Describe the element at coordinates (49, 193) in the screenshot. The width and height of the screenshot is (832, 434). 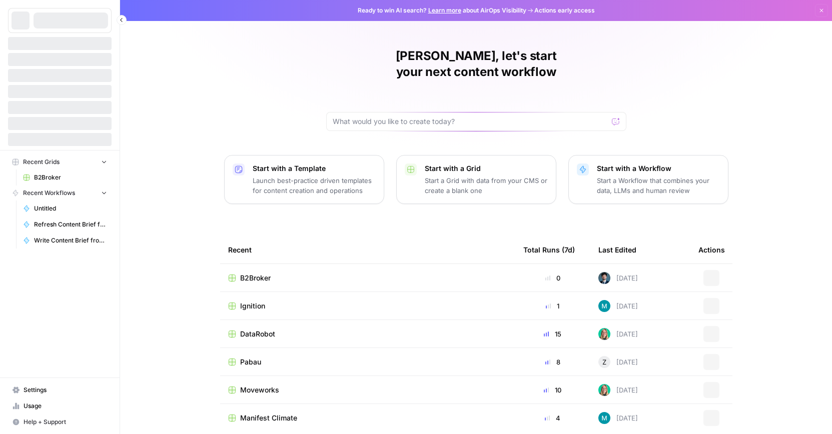
I see `span: Recent Workflows` at that location.